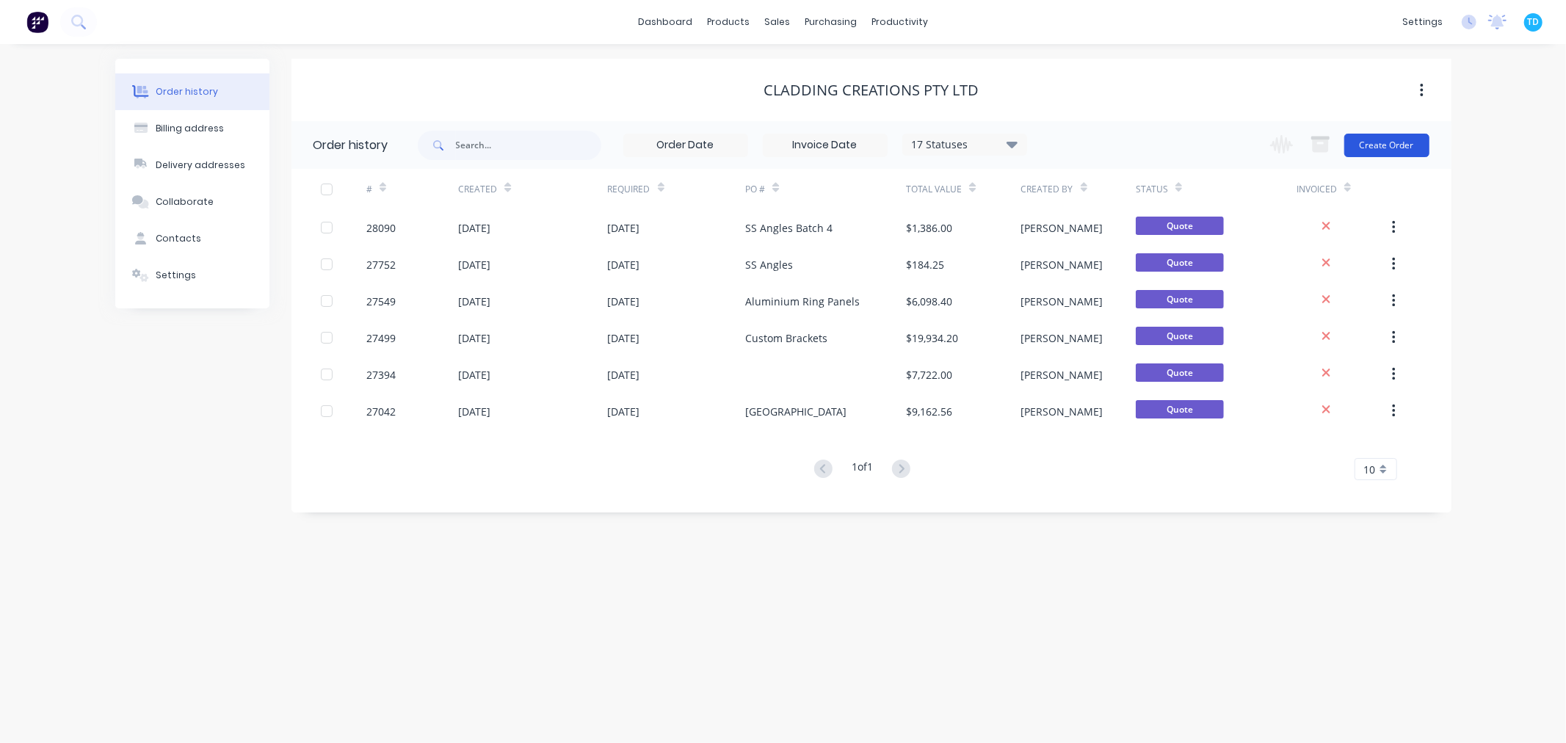 The image size is (1566, 743). I want to click on div: Aluminium Ring Panels, so click(803, 301).